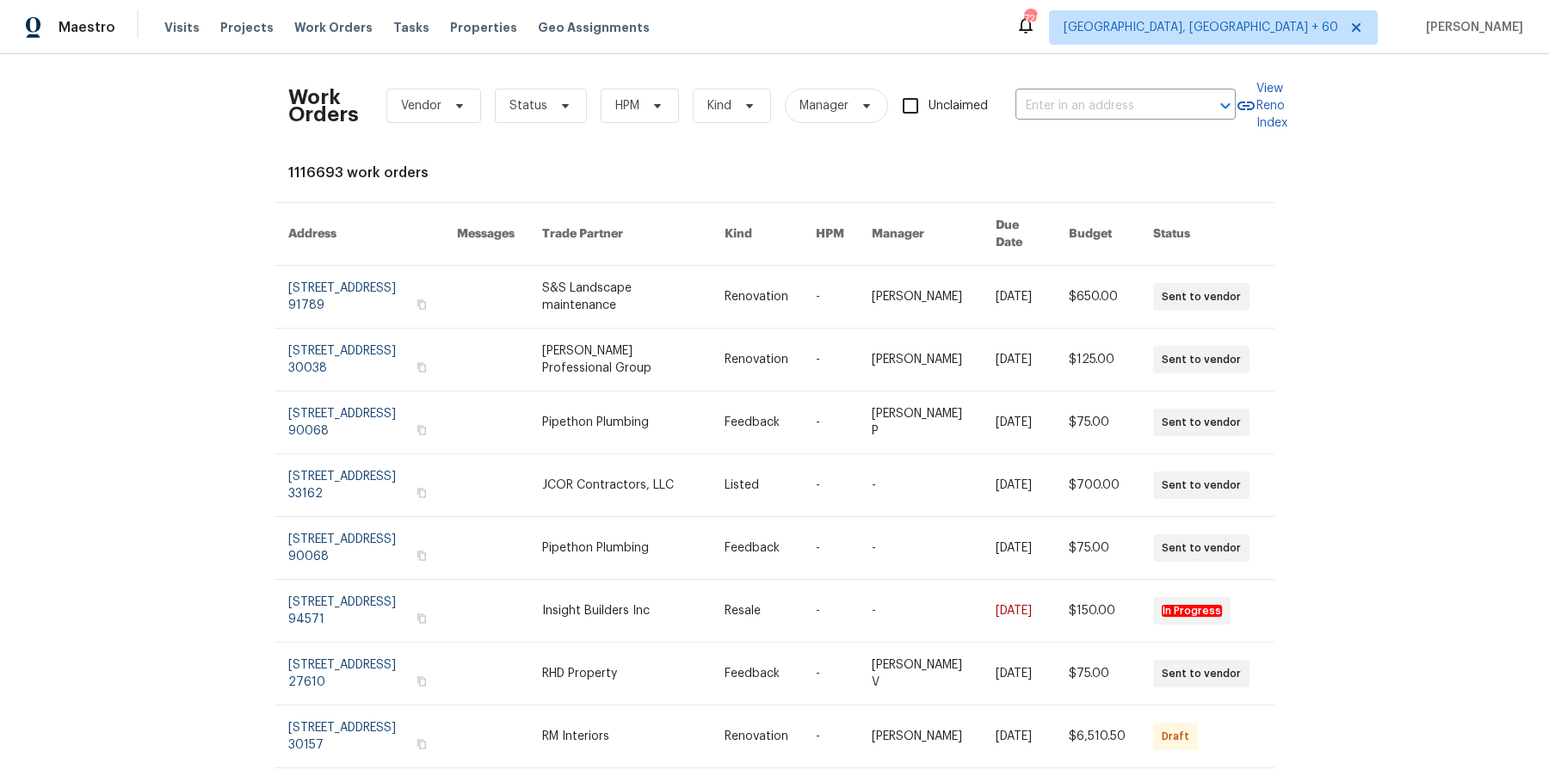  I want to click on span: Visits, so click(182, 28).